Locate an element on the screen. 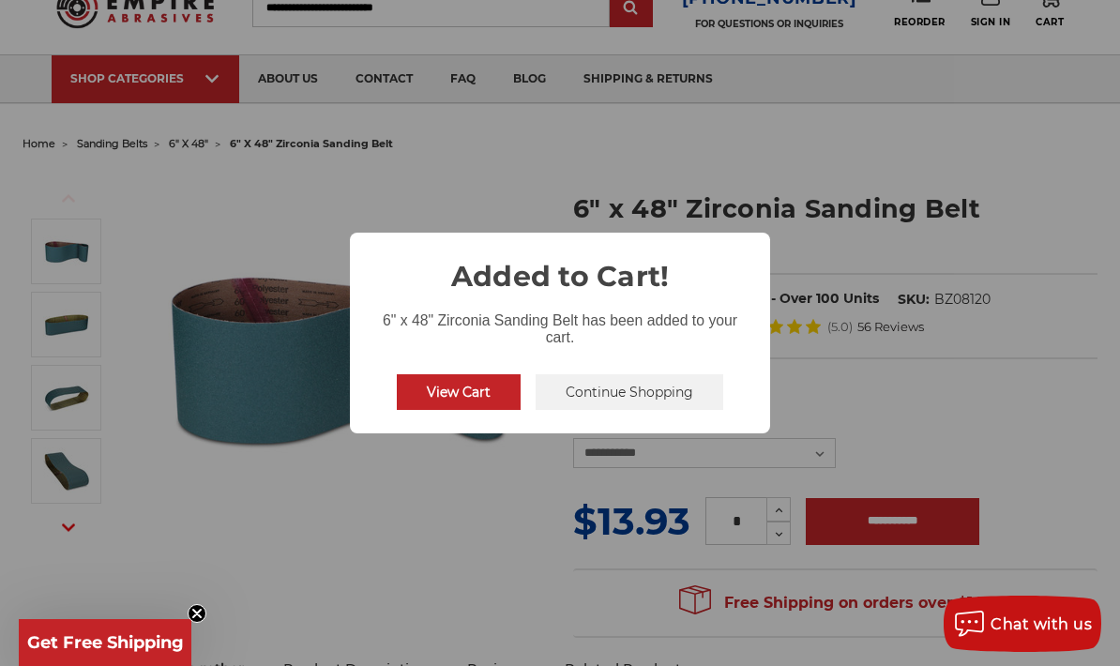  button: View Cart is located at coordinates (459, 392).